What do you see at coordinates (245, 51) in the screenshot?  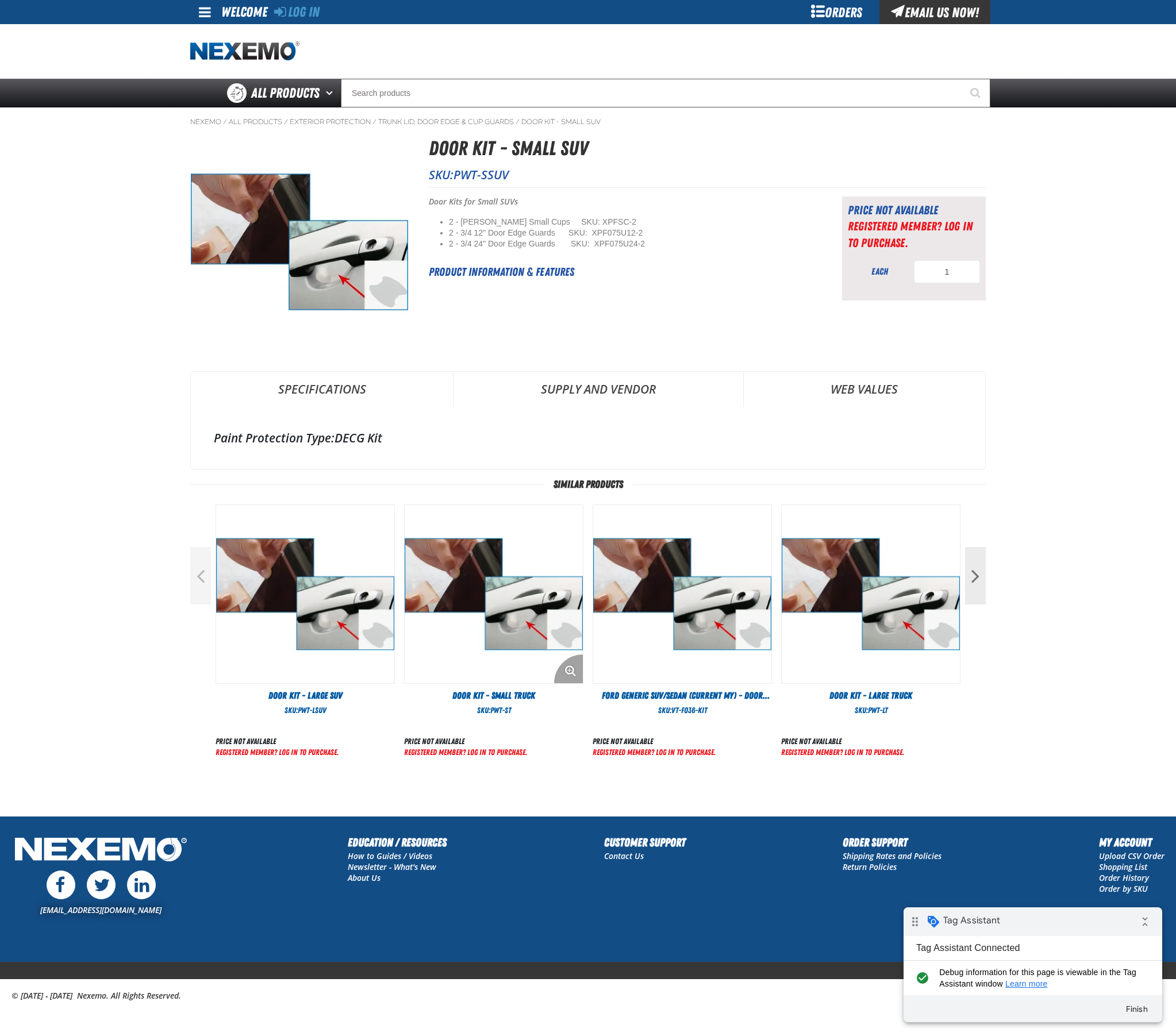 I see `img: Nexemo logo` at bounding box center [245, 51].